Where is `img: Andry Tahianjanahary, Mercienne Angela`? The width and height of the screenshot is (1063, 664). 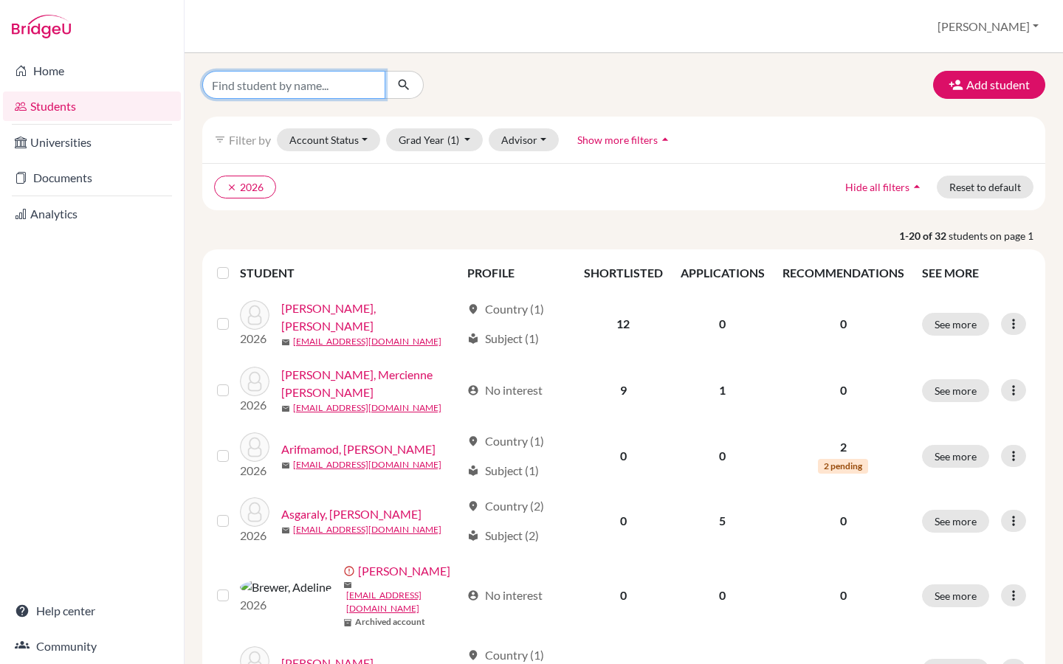
img: Andry Tahianjanahary, Mercienne Angela is located at coordinates (255, 382).